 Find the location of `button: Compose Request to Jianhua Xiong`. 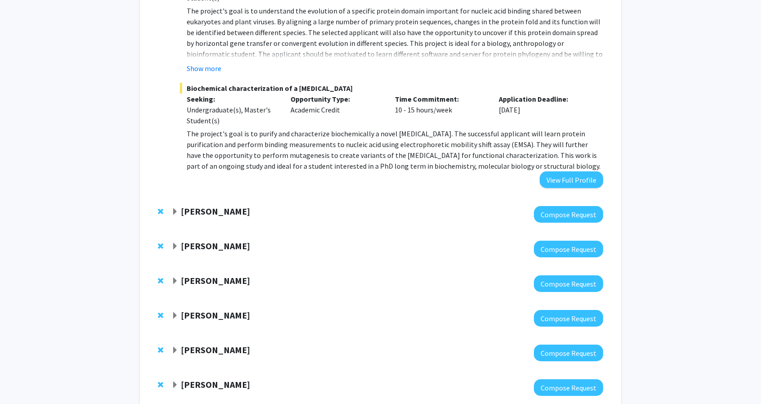

button: Compose Request to Jianhua Xiong is located at coordinates (569, 249).